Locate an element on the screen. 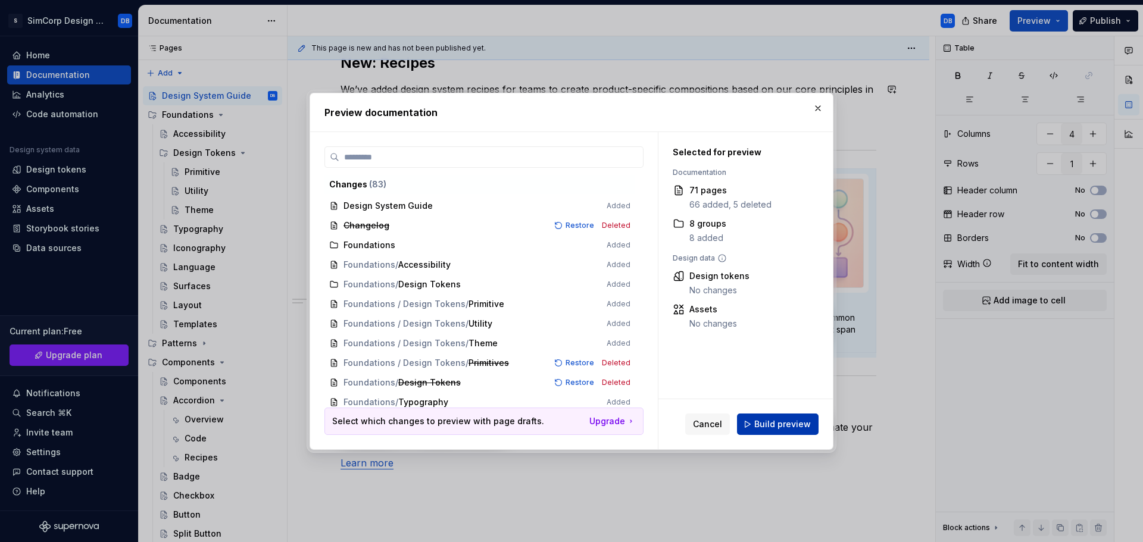  div: Documentation is located at coordinates (739, 173).